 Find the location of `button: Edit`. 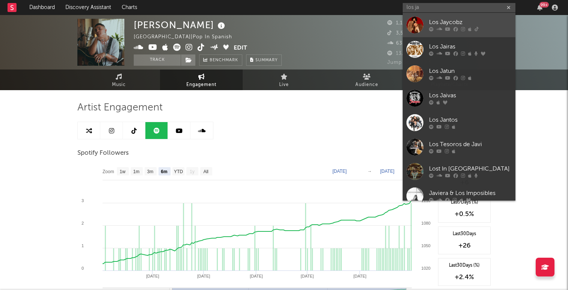

button: Edit is located at coordinates (241, 48).